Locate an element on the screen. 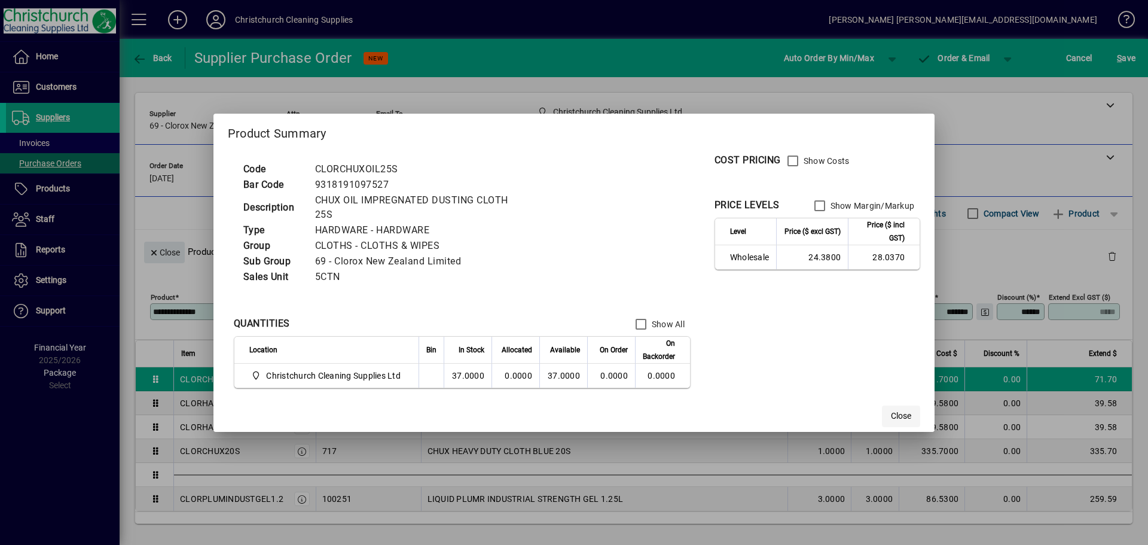  td: 69 - Clorox New Zealand Limited is located at coordinates (418, 261).